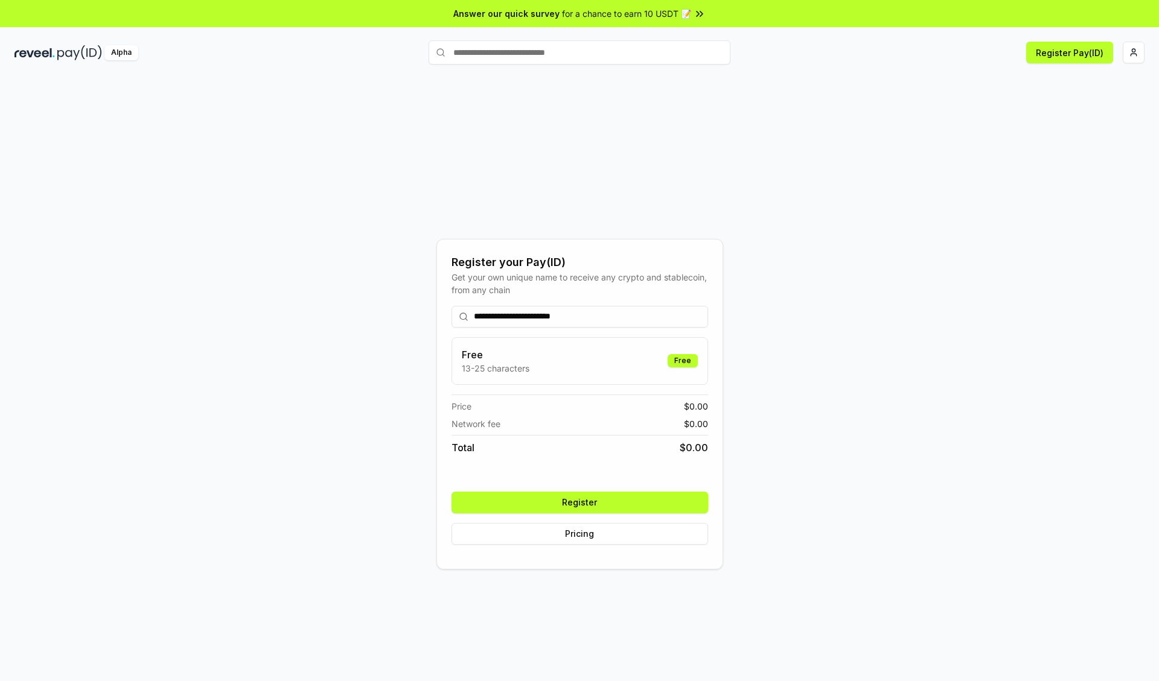  What do you see at coordinates (463, 448) in the screenshot?
I see `span: Total` at bounding box center [463, 448].